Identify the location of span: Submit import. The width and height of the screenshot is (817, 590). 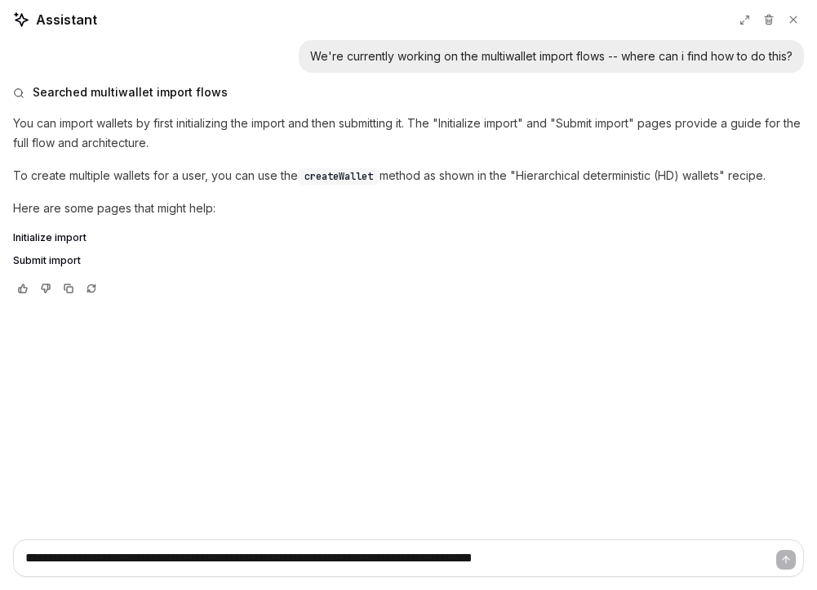
(47, 261).